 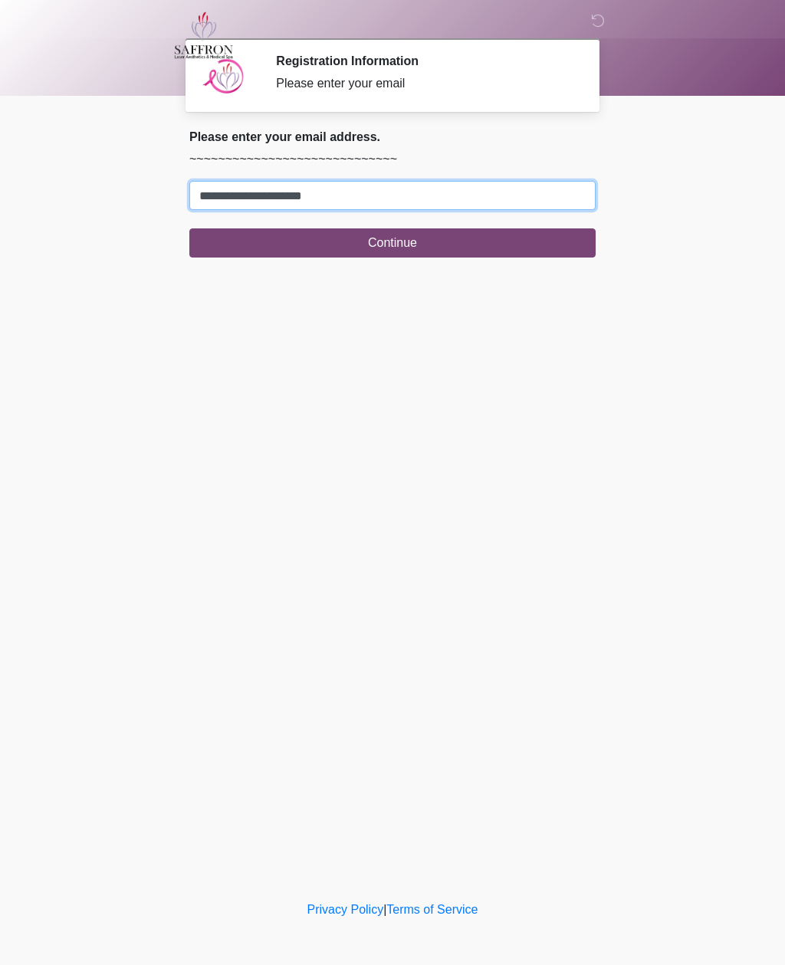 I want to click on div: Please enter your email, so click(x=424, y=84).